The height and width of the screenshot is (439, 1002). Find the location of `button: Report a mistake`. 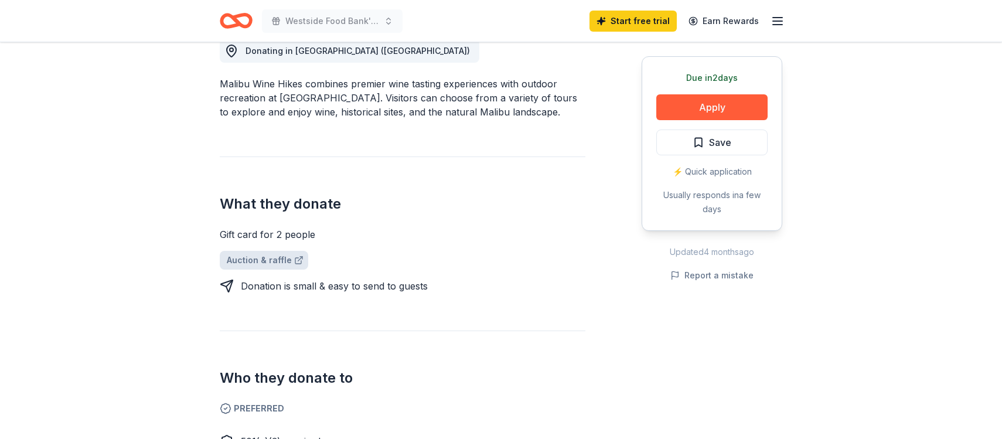

button: Report a mistake is located at coordinates (712, 275).